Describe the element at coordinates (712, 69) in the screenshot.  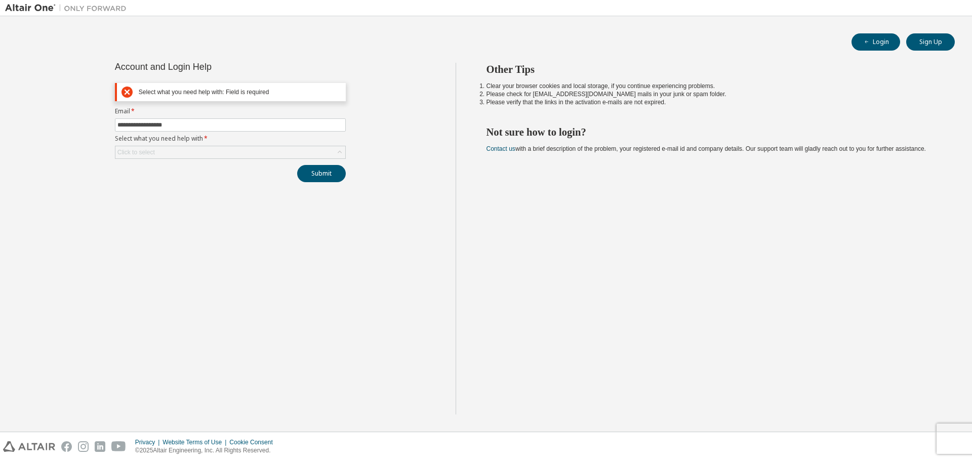
I see `h2: Other Tips` at that location.